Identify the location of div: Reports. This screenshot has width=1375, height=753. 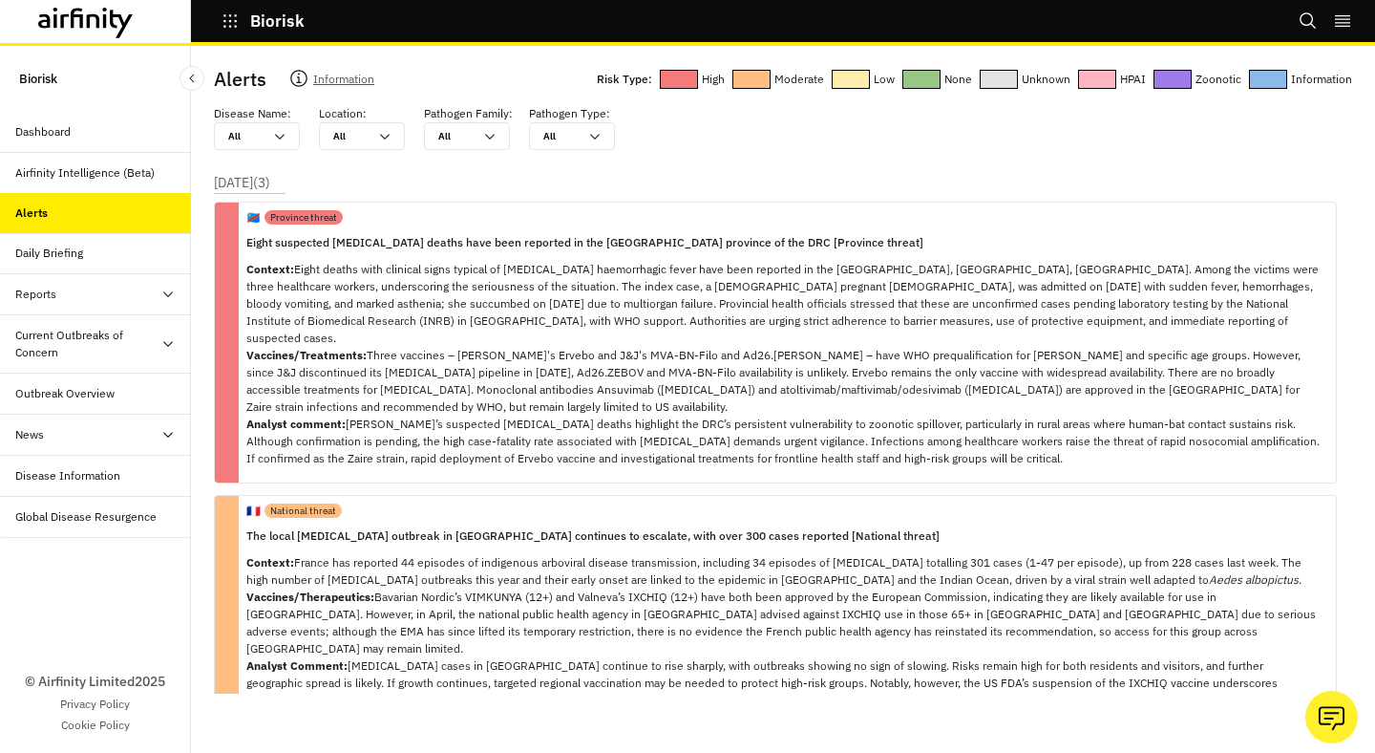
(35, 294).